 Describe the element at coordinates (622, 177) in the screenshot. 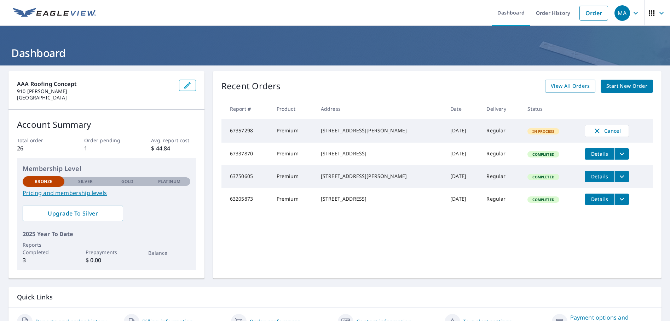

I see `button: filesDropdownBtn-63750605` at that location.